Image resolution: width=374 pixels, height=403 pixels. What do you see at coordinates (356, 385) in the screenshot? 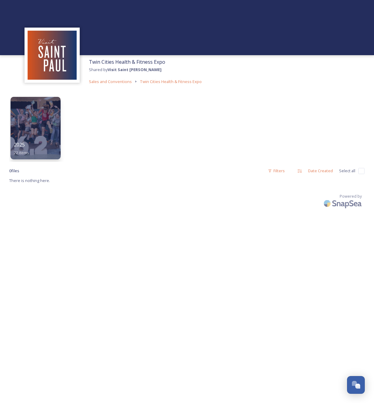
I see `button: Open Chat` at bounding box center [356, 385].